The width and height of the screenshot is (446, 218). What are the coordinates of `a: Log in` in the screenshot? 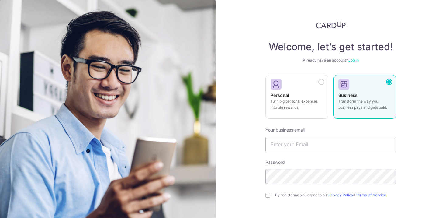 It's located at (353, 60).